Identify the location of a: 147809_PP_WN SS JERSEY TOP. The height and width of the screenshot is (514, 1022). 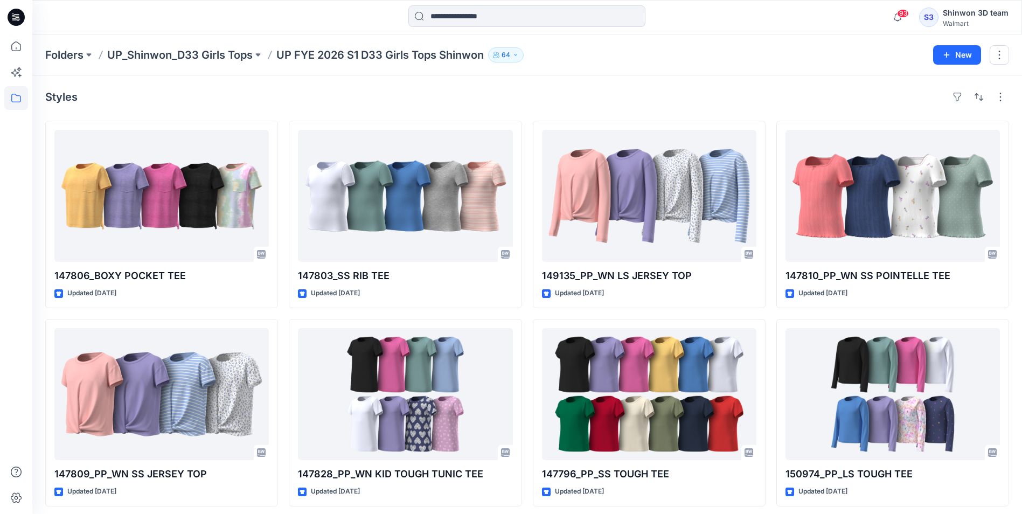
(162, 394).